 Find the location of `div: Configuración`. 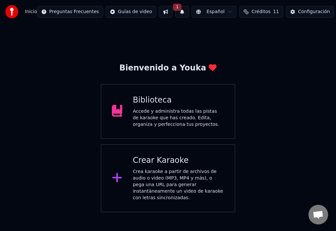

div: Configuración is located at coordinates (314, 12).